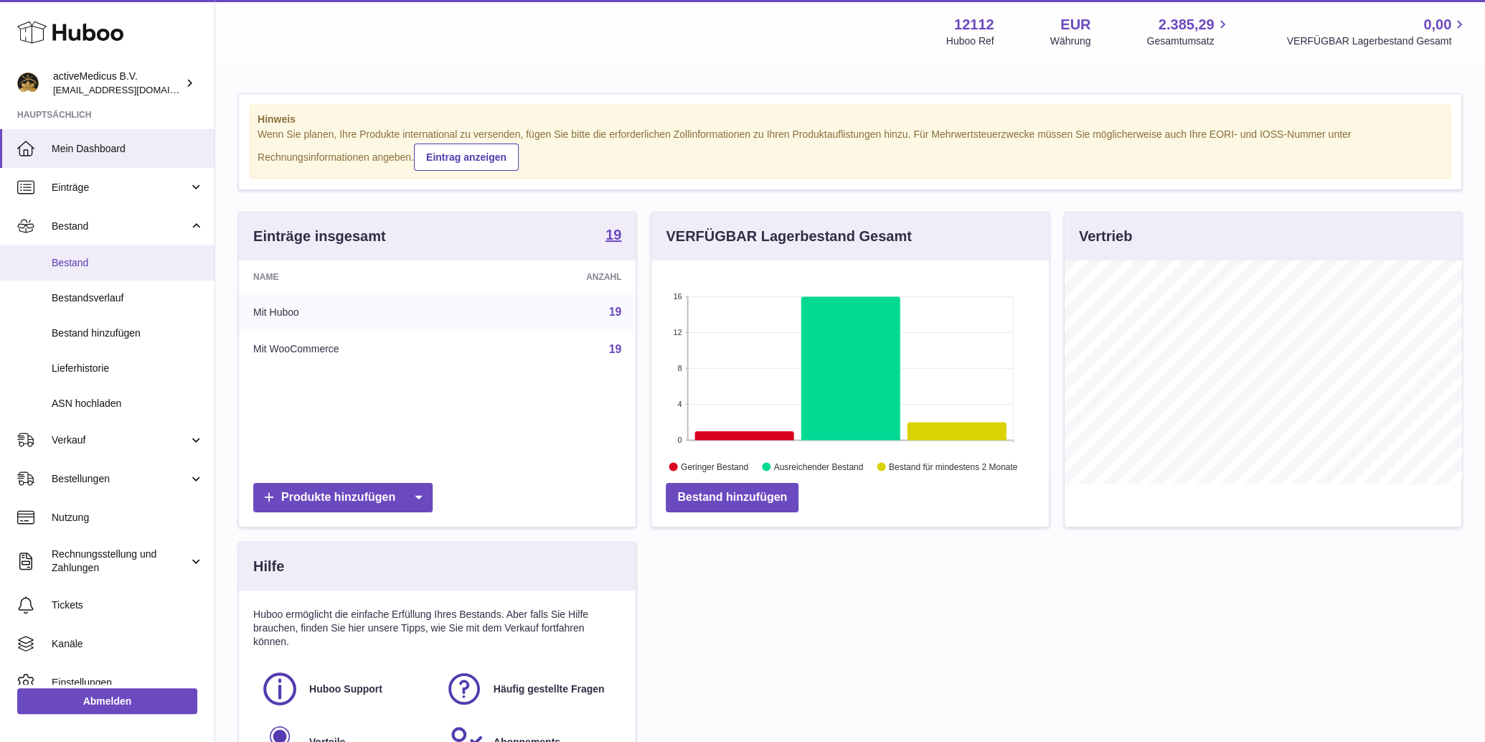 This screenshot has height=742, width=1485. Describe the element at coordinates (346, 689) in the screenshot. I see `span: Huboo Support` at that location.